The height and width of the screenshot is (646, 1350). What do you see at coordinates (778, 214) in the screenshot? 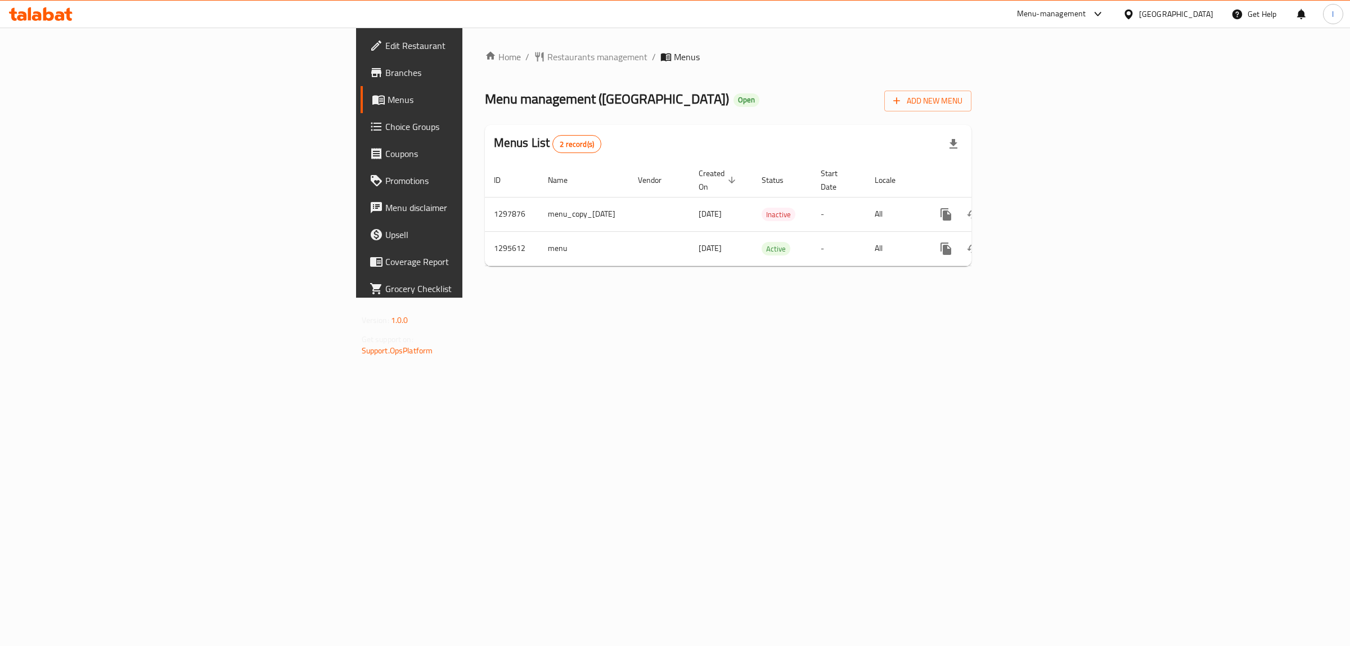
I see `div: Inactive` at bounding box center [778, 214].